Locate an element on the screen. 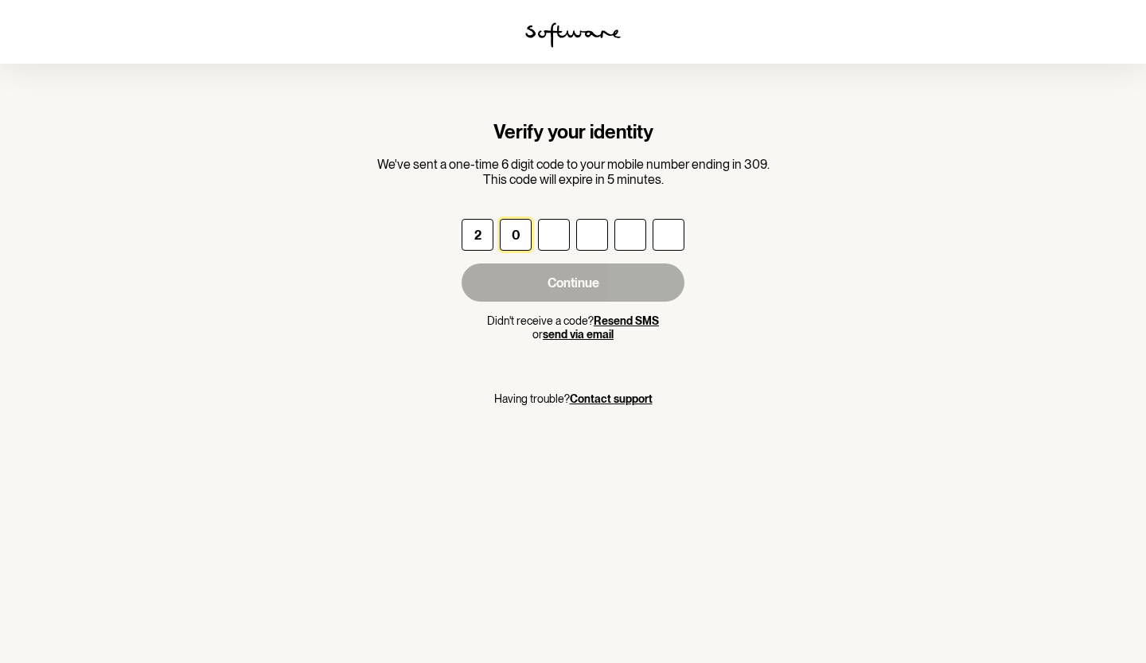 The height and width of the screenshot is (663, 1146). button: Continue is located at coordinates (573, 283).